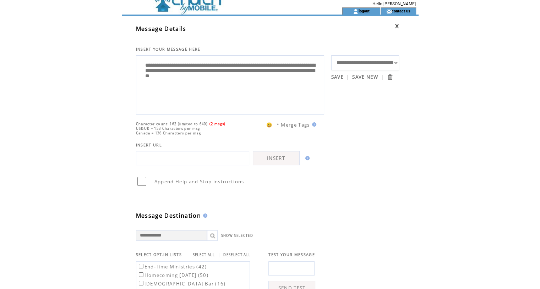 The height and width of the screenshot is (289, 540). Describe the element at coordinates (168, 49) in the screenshot. I see `span: INSERT YOUR MESSAGE HERE` at that location.